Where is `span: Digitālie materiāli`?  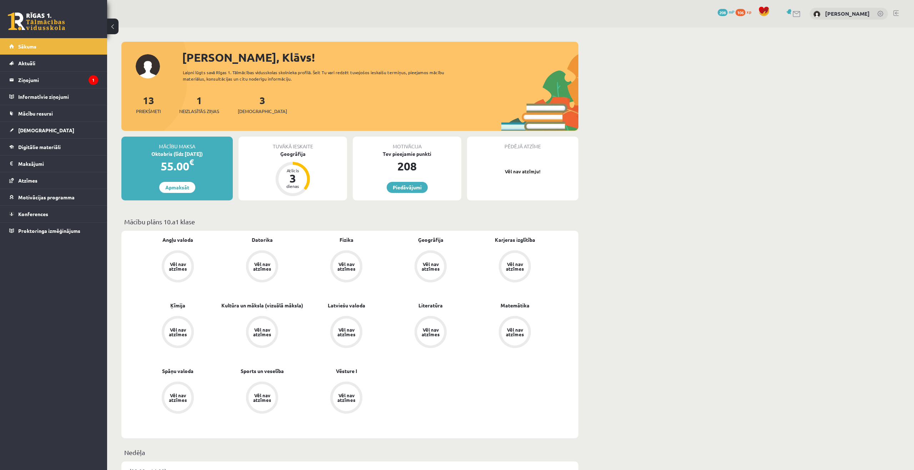
span: Digitālie materiāli is located at coordinates (39, 147).